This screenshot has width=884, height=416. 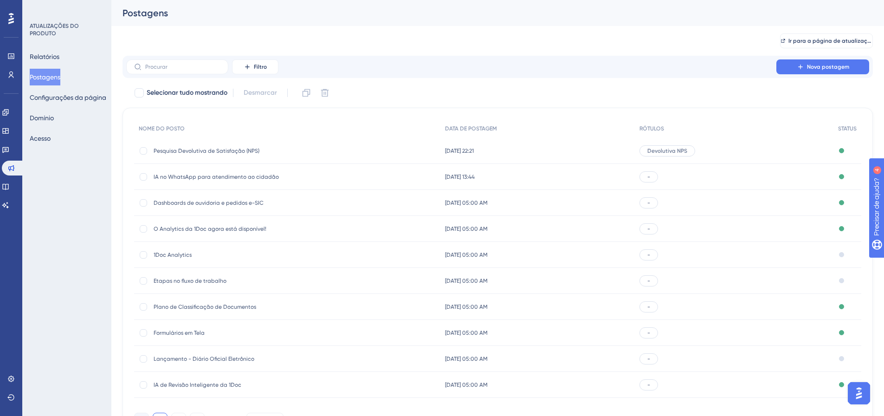 I want to click on button: Ir para a página de atualizações do produto, so click(x=826, y=41).